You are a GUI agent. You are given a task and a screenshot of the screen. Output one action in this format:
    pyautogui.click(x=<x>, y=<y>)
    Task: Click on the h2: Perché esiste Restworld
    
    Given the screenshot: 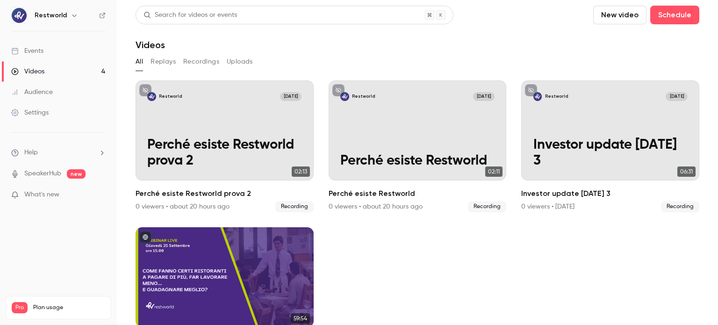 What is the action you would take?
    pyautogui.click(x=417, y=193)
    